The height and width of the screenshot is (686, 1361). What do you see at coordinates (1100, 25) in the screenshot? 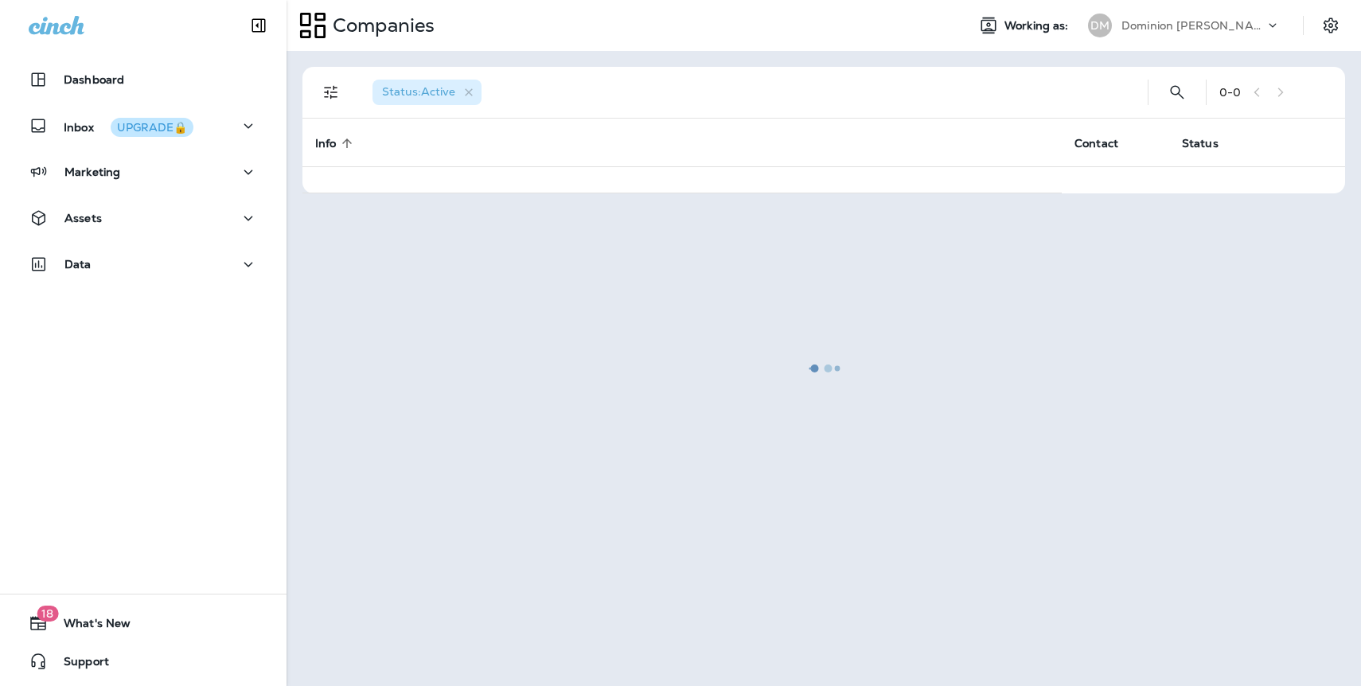
I see `div: DM` at bounding box center [1100, 25].